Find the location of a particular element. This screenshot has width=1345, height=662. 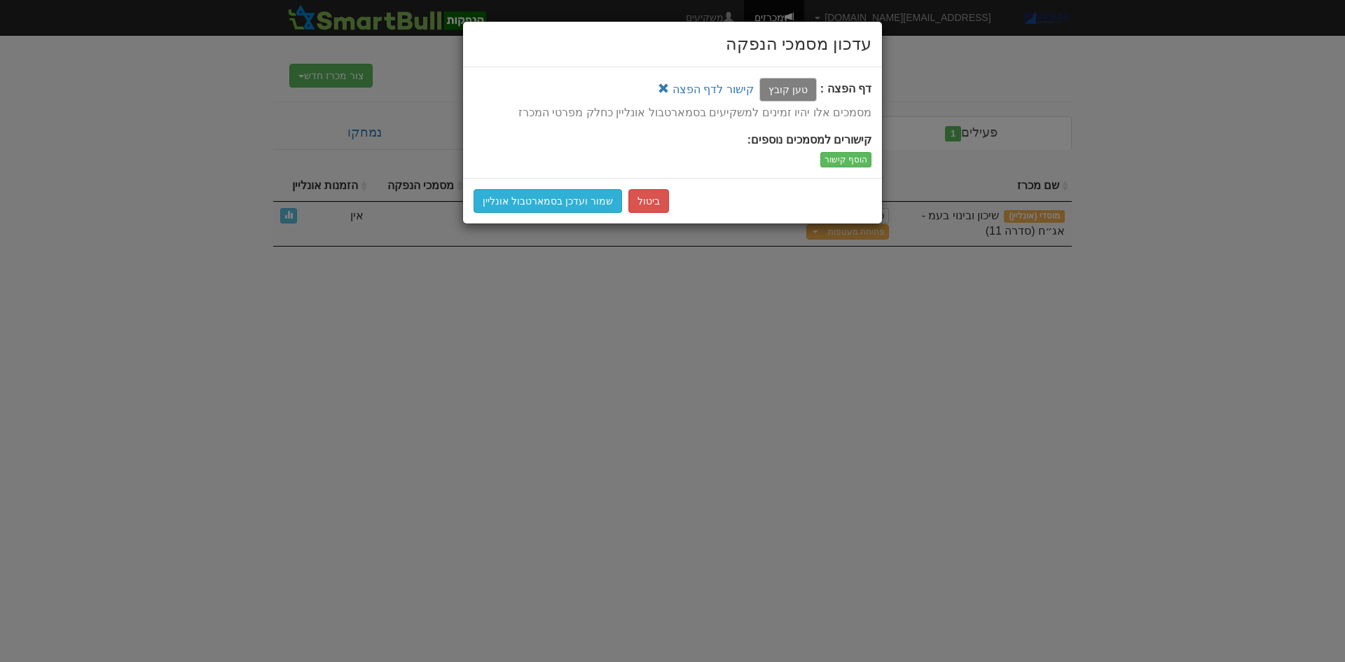

a: קישור לדף הפצה is located at coordinates (713, 89).